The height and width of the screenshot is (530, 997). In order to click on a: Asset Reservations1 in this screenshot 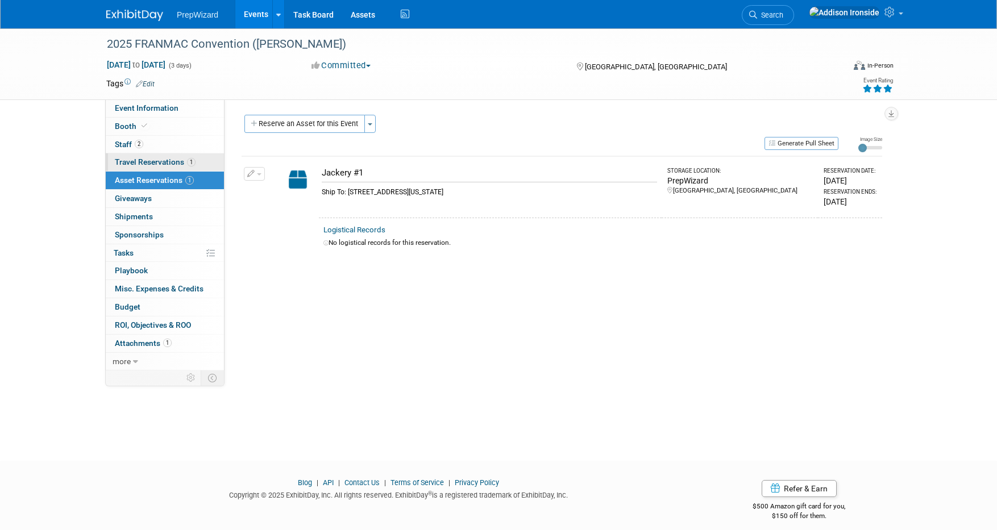, I will do `click(165, 180)`.